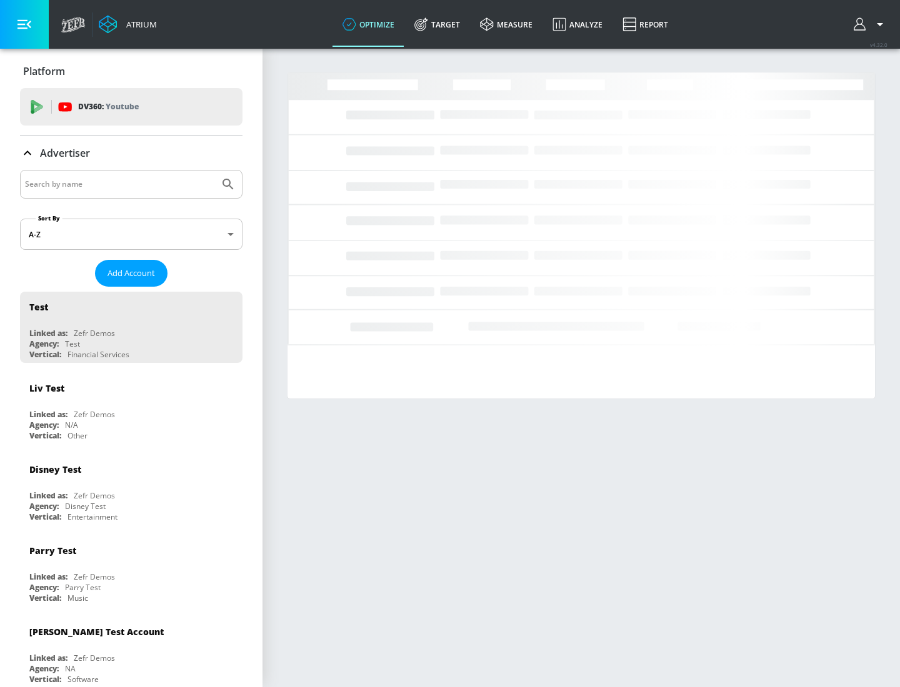 The width and height of the screenshot is (900, 687). Describe the element at coordinates (131, 571) in the screenshot. I see `div: Parry TestLinked as:Zefr DemosAgency:Parry TestVertical:Music` at that location.